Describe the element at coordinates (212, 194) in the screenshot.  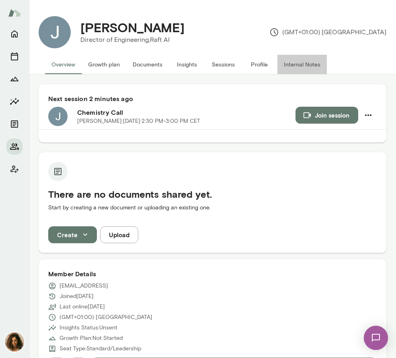
I see `h5: There are no documents shared yet.` at that location.